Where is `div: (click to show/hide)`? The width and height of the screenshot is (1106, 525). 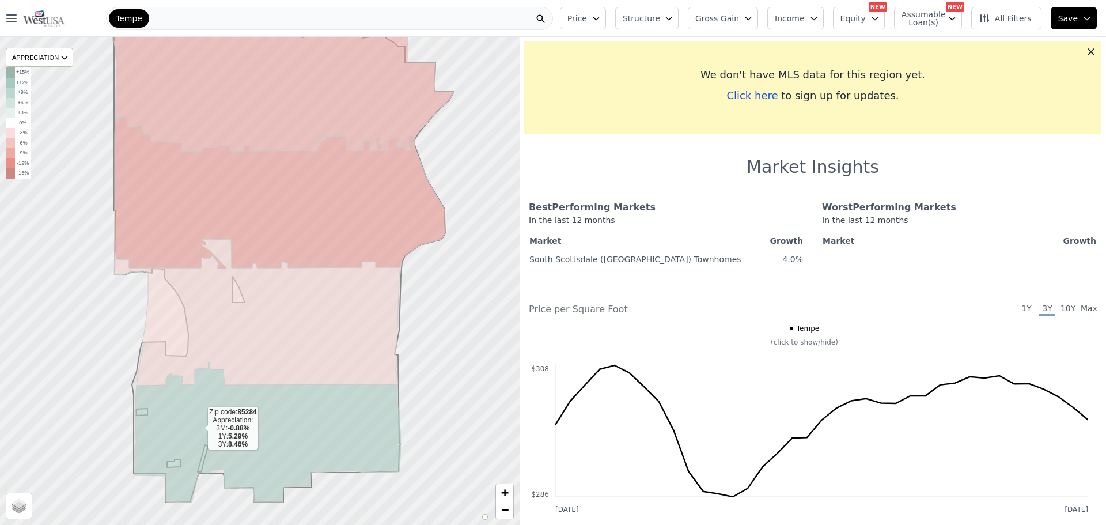 div: (click to show/hide) is located at coordinates (804, 342).